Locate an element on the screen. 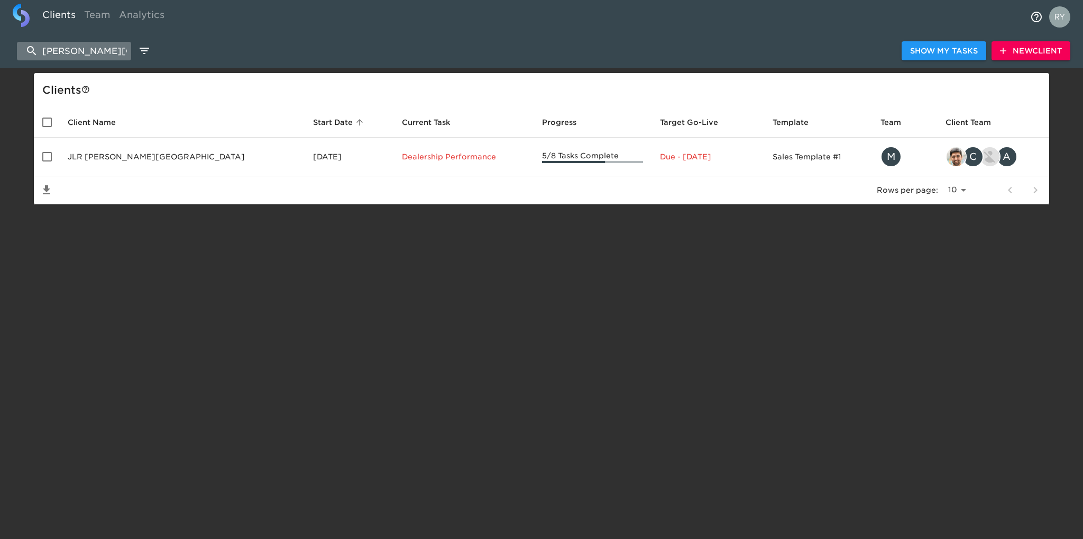 Image resolution: width=1083 pixels, height=539 pixels. div: sandeep@simplemnt.com, csommerville@socalpenske.com, nikko.foster@roadster.com, afarmer@socalpens... is located at coordinates (993, 157).